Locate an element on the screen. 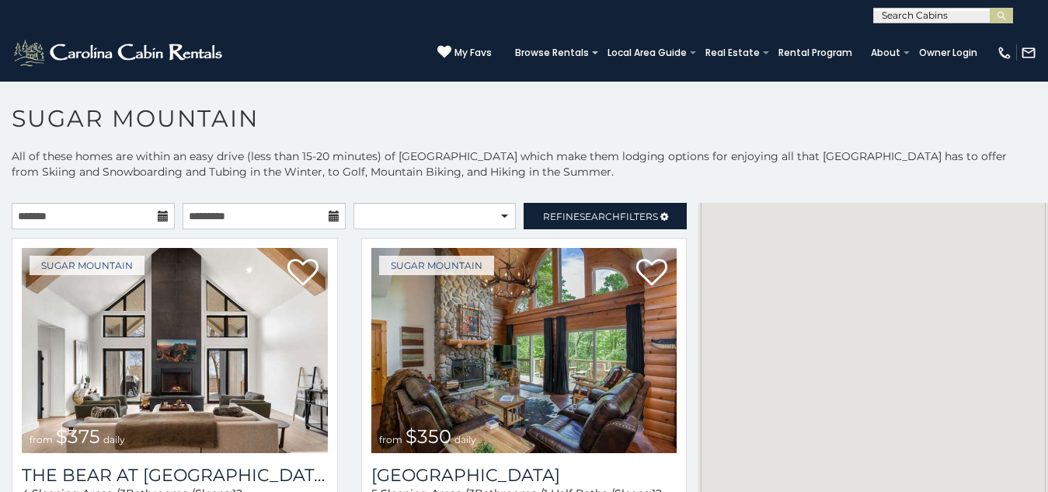  h3: The Bear At Sugar Mountain is located at coordinates (175, 475).